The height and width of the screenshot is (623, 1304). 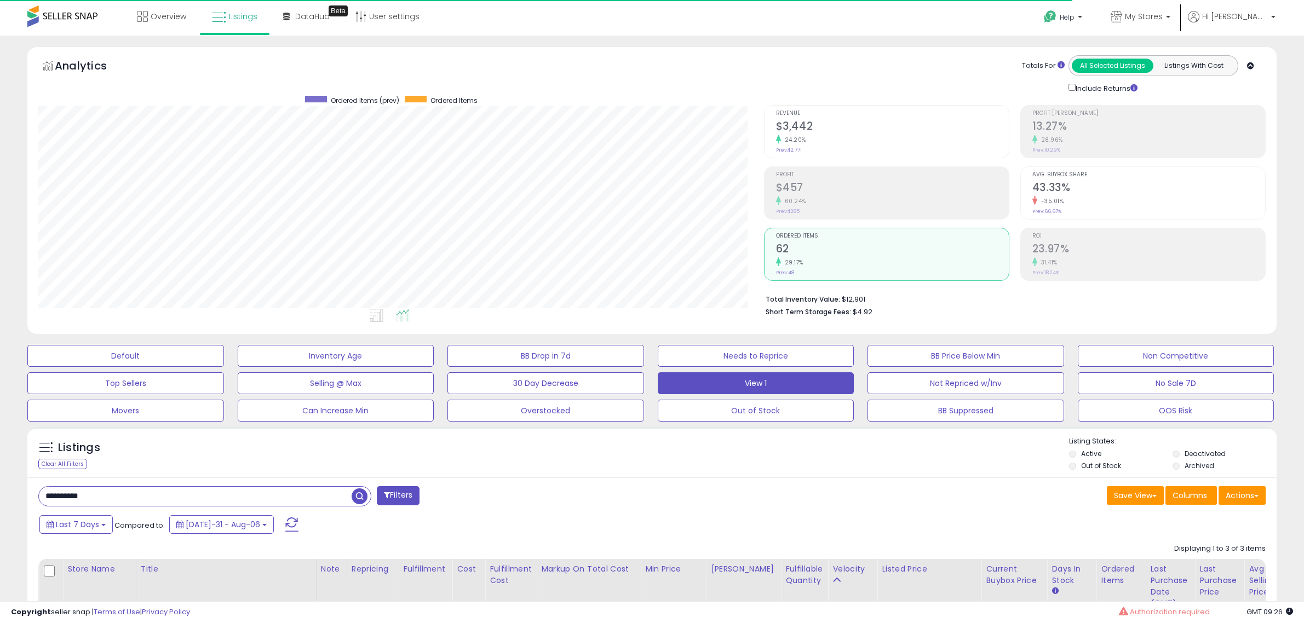 What do you see at coordinates (808, 312) in the screenshot?
I see `b: Short Term Storage Fees:` at bounding box center [808, 312].